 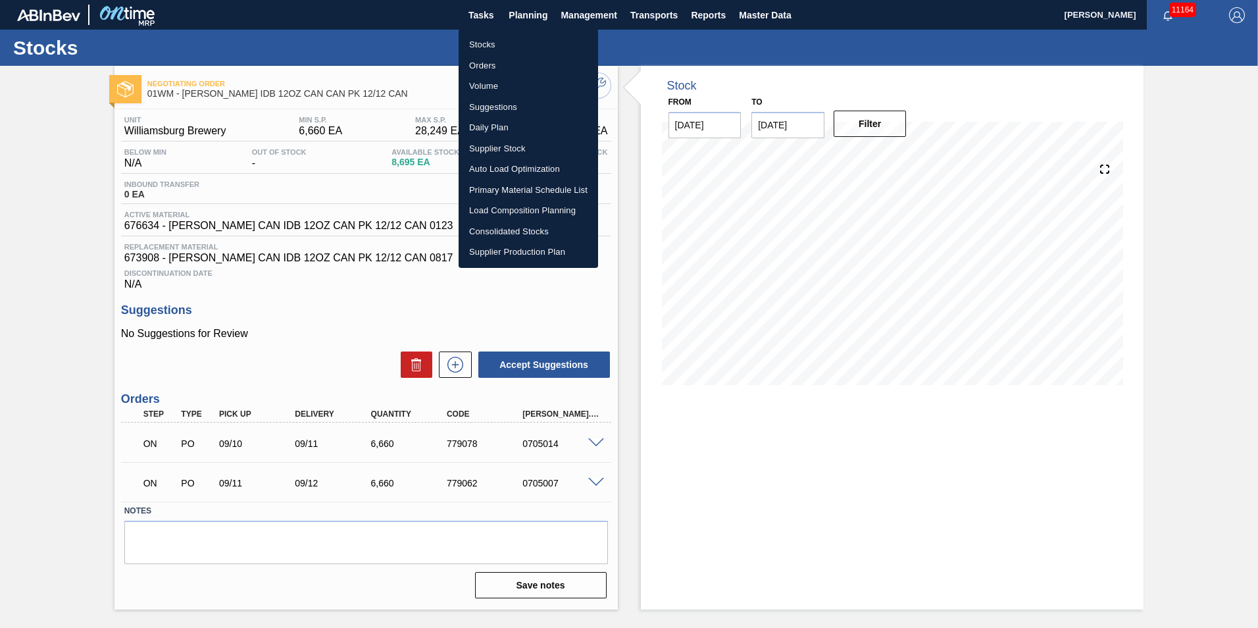 I want to click on li: Volume, so click(x=528, y=86).